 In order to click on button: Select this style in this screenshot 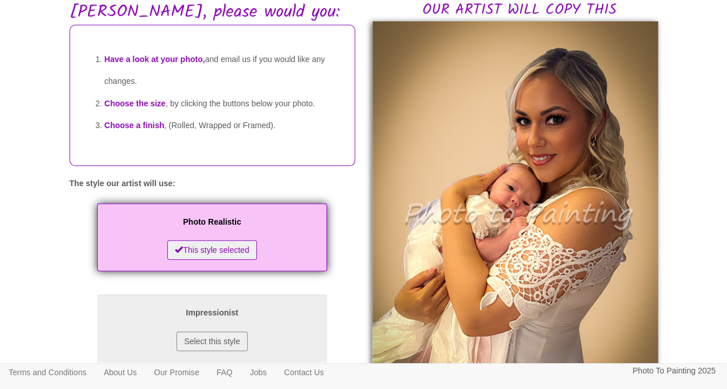, I will do `click(212, 342)`.